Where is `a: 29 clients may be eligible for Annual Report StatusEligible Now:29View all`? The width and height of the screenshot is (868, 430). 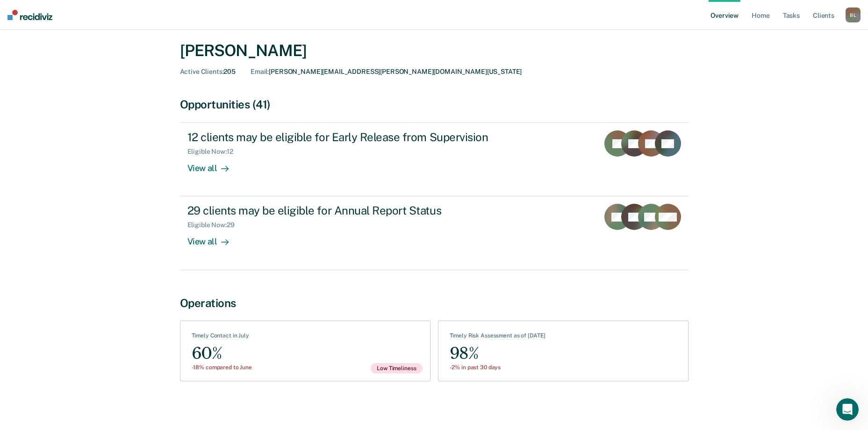 a: 29 clients may be eligible for Annual Report StatusEligible Now:29View all is located at coordinates (434, 233).